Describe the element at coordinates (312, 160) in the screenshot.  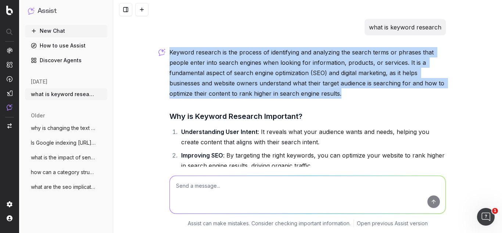
I see `li: : By targeting the right keywords, you can optimize your website to rank higher in search engine ...` at that location.